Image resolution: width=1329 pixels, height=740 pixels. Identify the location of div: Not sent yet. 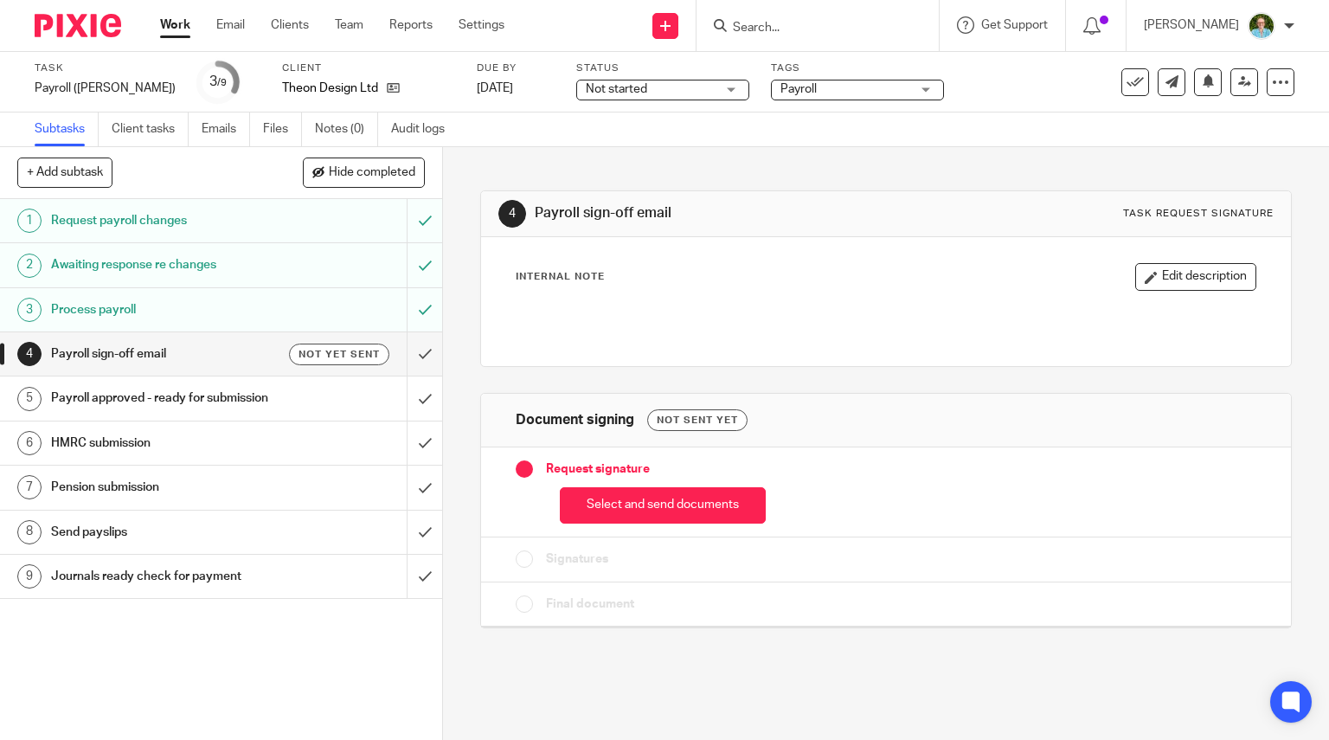
(698, 420).